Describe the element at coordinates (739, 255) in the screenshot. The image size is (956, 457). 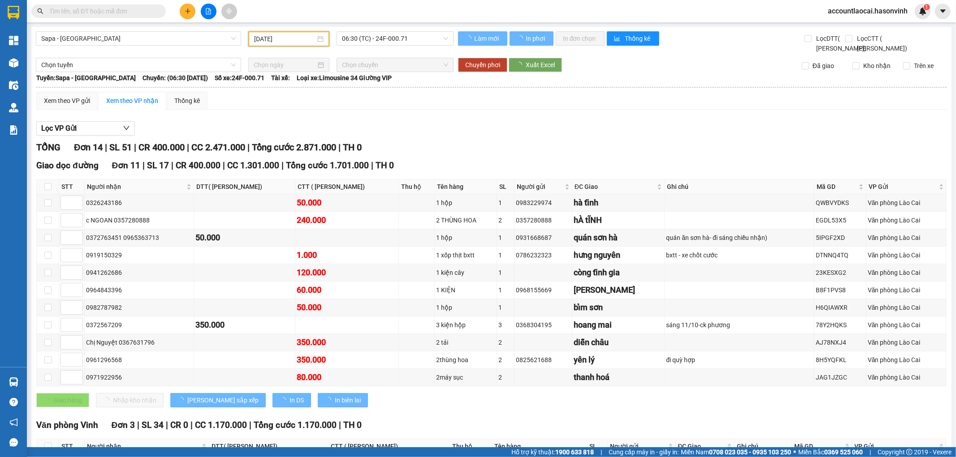
I see `div: bxtt - xe chốt cước` at that location.